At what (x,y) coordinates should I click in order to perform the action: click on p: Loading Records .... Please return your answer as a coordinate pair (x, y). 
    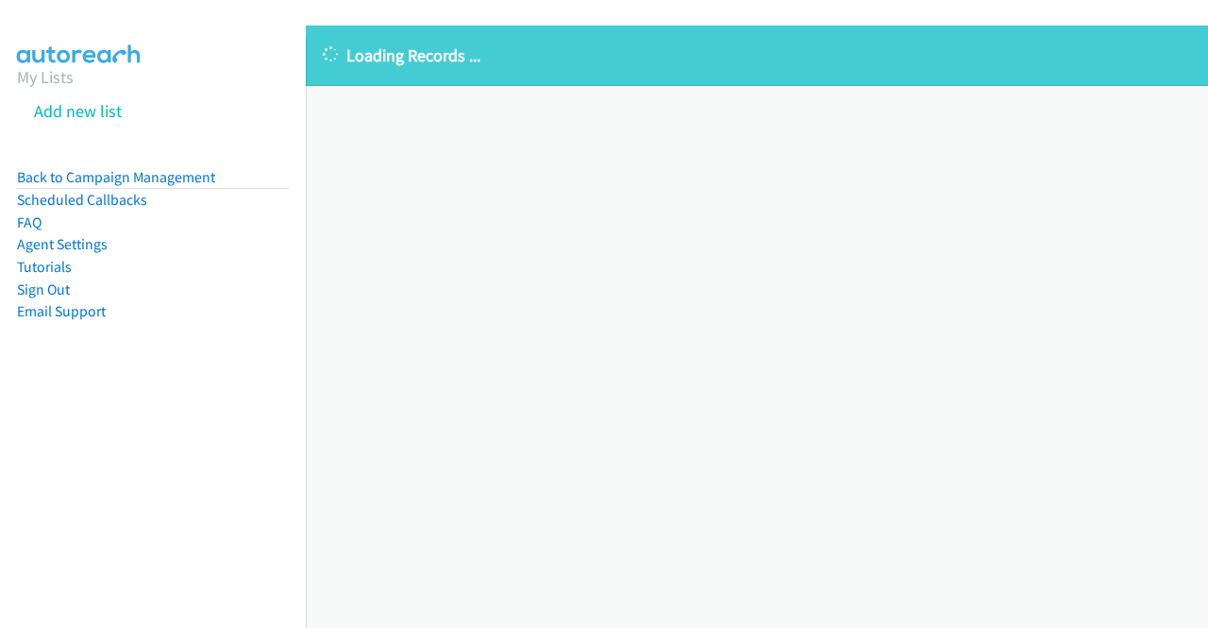
    Looking at the image, I should click on (757, 55).